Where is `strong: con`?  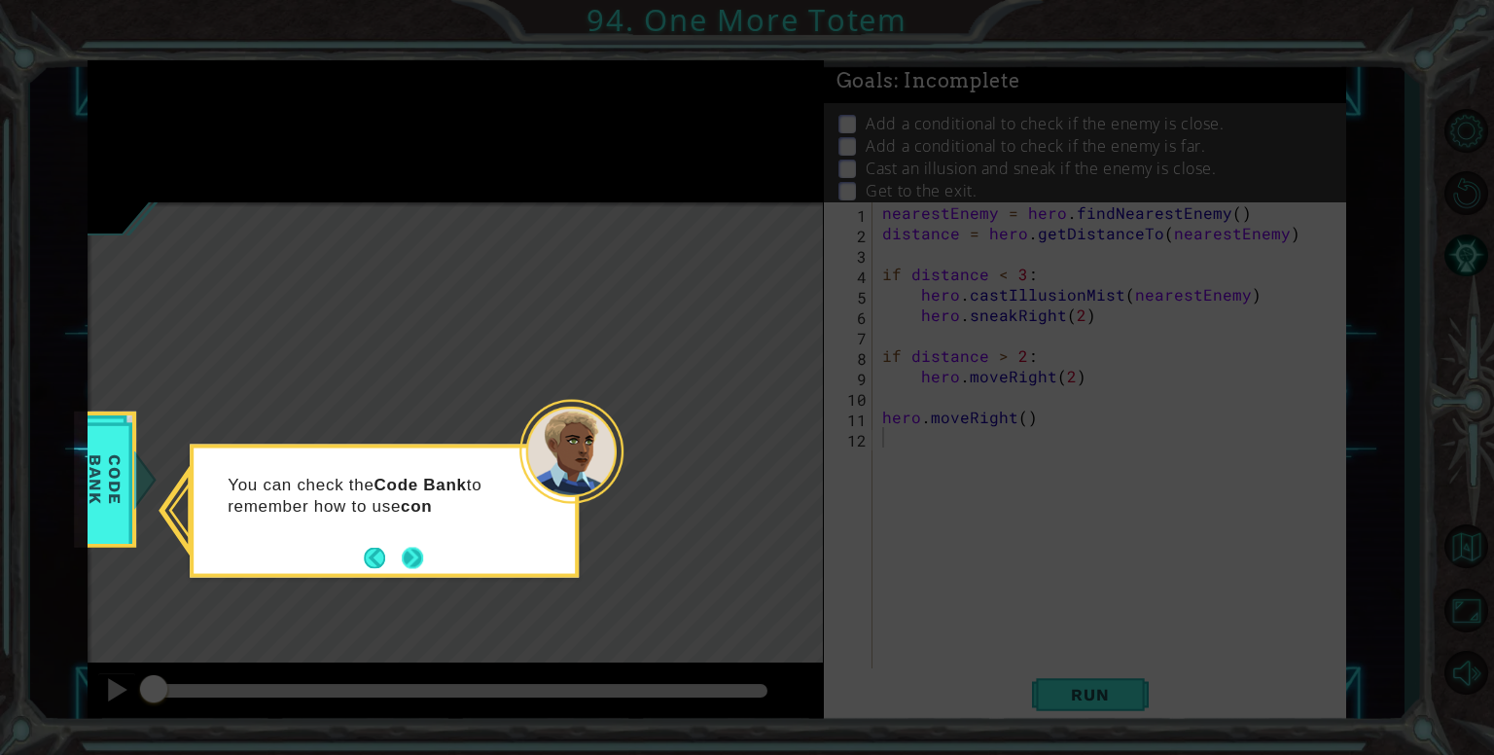
strong: con is located at coordinates (416, 505).